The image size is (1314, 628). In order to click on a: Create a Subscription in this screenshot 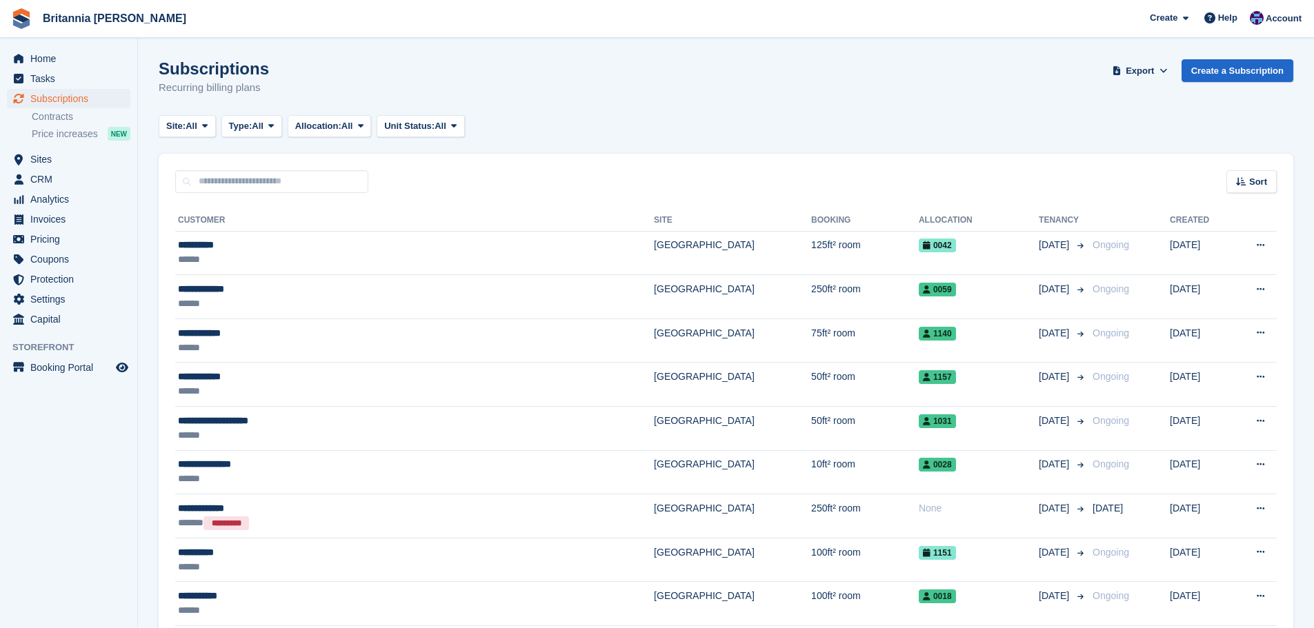, I will do `click(1238, 70)`.